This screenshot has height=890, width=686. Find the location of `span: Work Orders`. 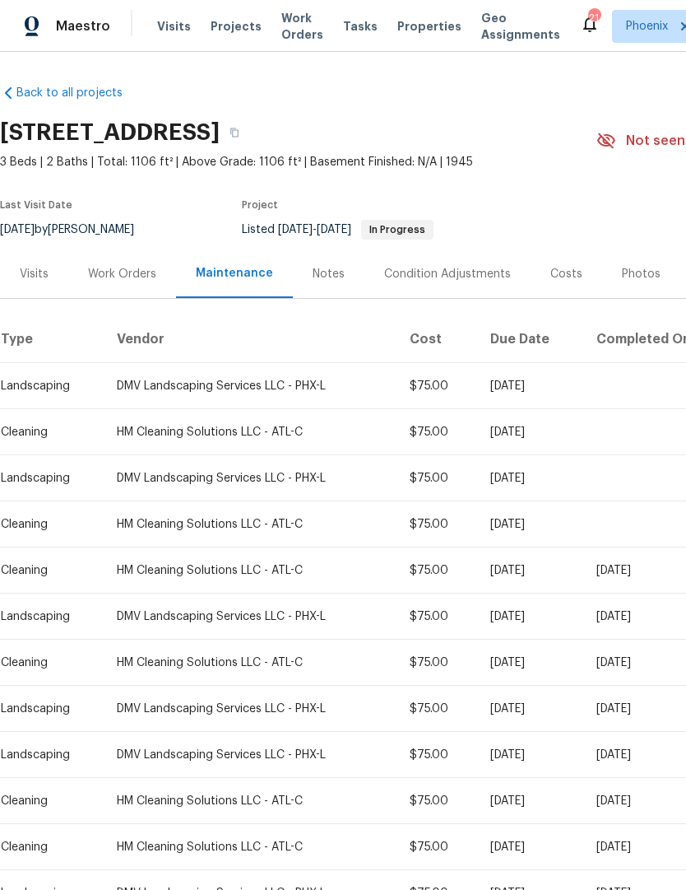

span: Work Orders is located at coordinates (302, 26).